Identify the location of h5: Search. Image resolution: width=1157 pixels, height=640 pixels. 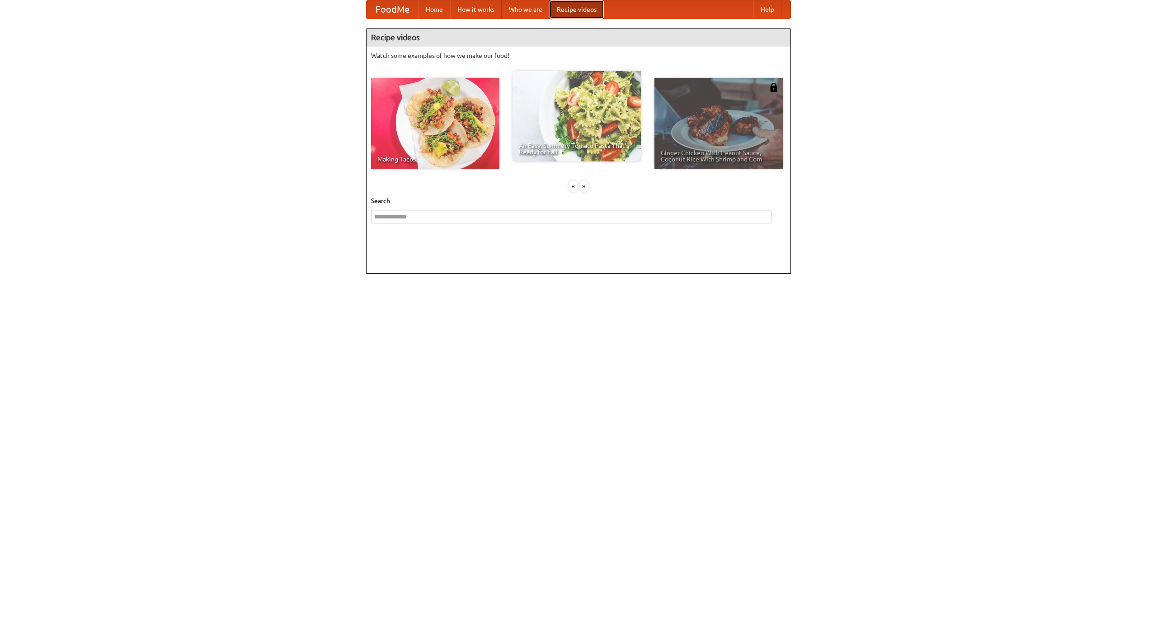
(579, 201).